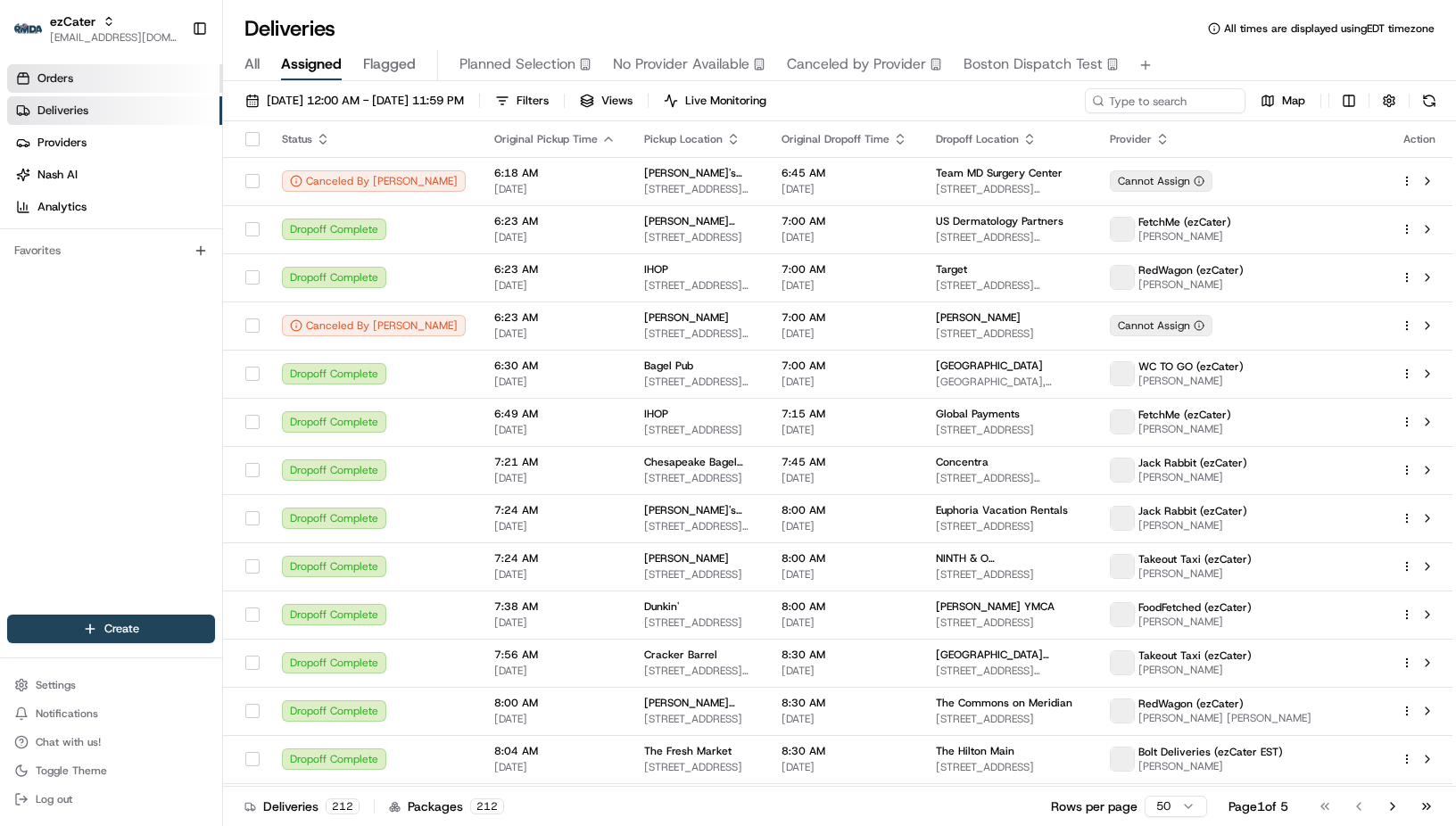 The image size is (1456, 826). I want to click on span: Cracker Barrel, so click(681, 655).